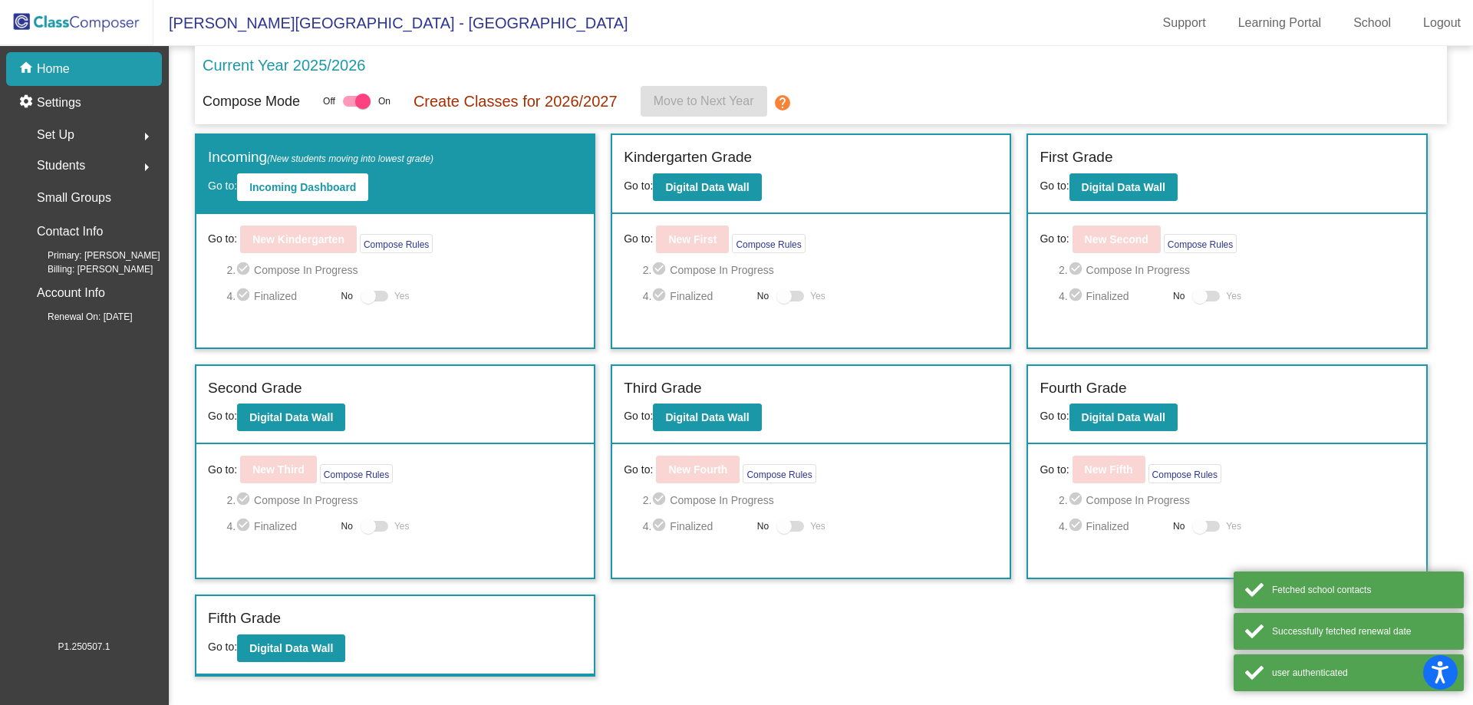 Image resolution: width=1473 pixels, height=705 pixels. What do you see at coordinates (692, 239) in the screenshot?
I see `b: New First` at bounding box center [692, 239].